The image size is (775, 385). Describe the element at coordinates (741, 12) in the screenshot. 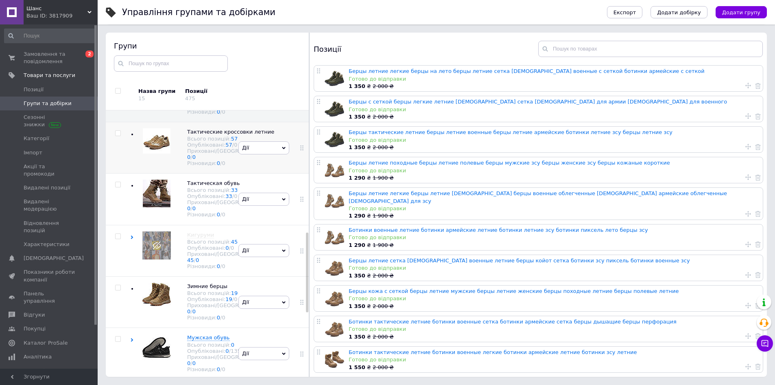

I see `span: Додати групу` at that location.